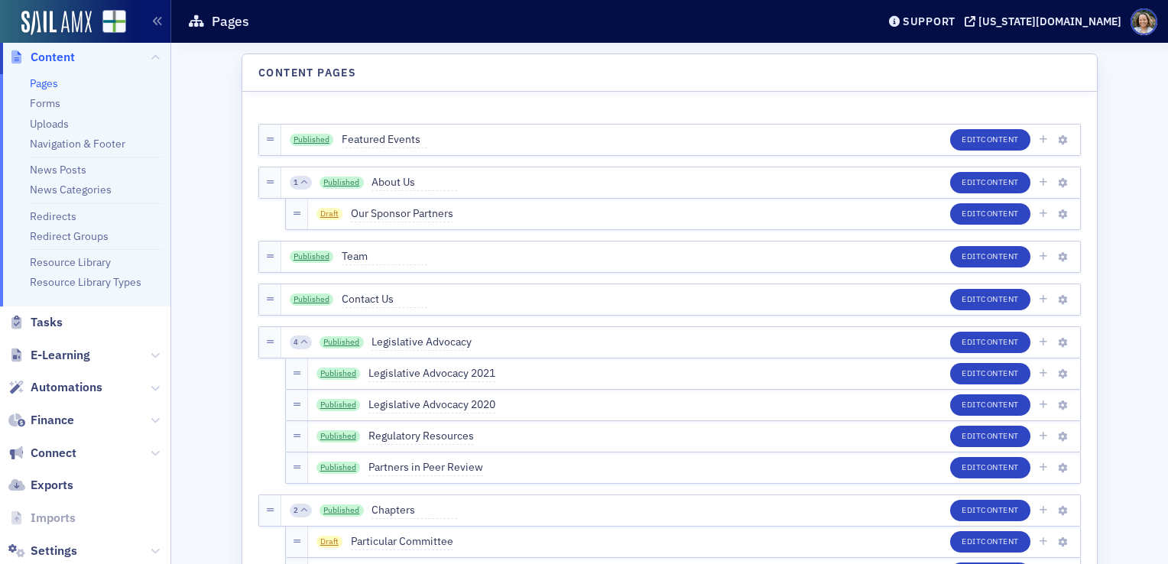 The image size is (1168, 564). Describe the element at coordinates (45, 103) in the screenshot. I see `a: Forms` at that location.